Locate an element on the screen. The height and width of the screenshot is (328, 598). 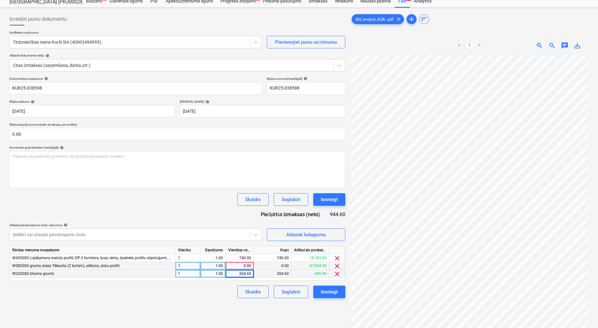
div: Atlasiet lielapjomu is located at coordinates (306, 235).